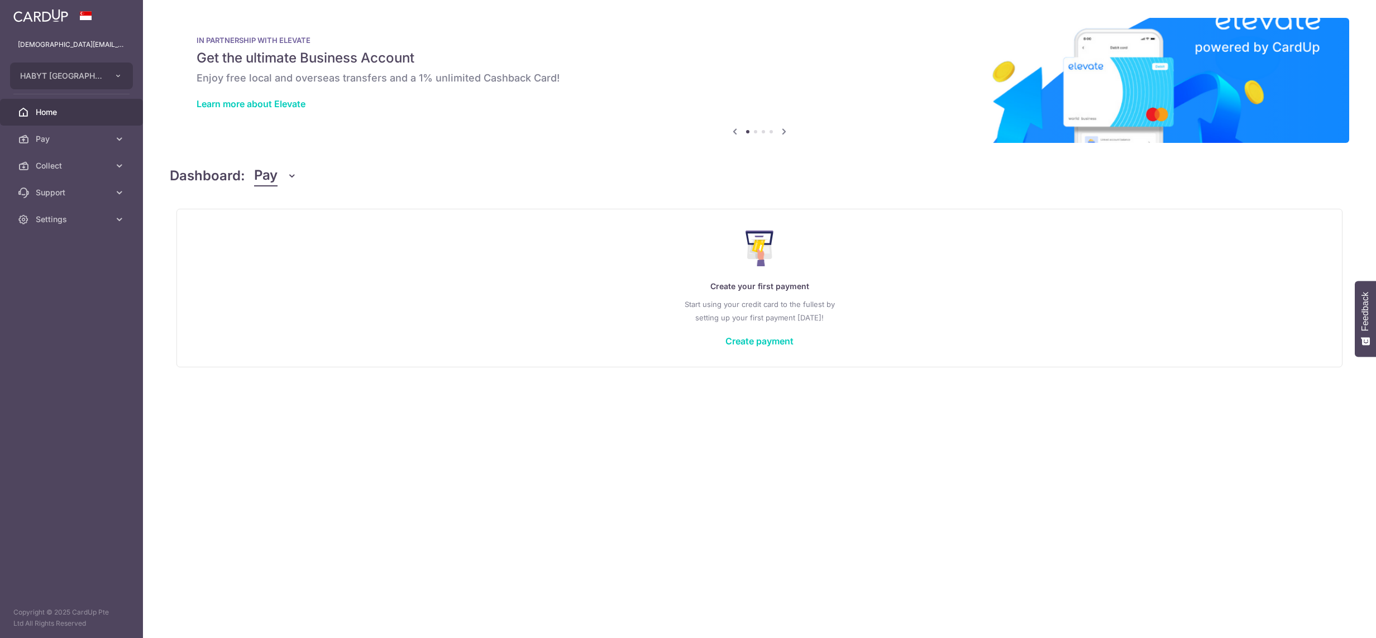 The height and width of the screenshot is (638, 1376). What do you see at coordinates (73, 193) in the screenshot?
I see `span: Support` at bounding box center [73, 193].